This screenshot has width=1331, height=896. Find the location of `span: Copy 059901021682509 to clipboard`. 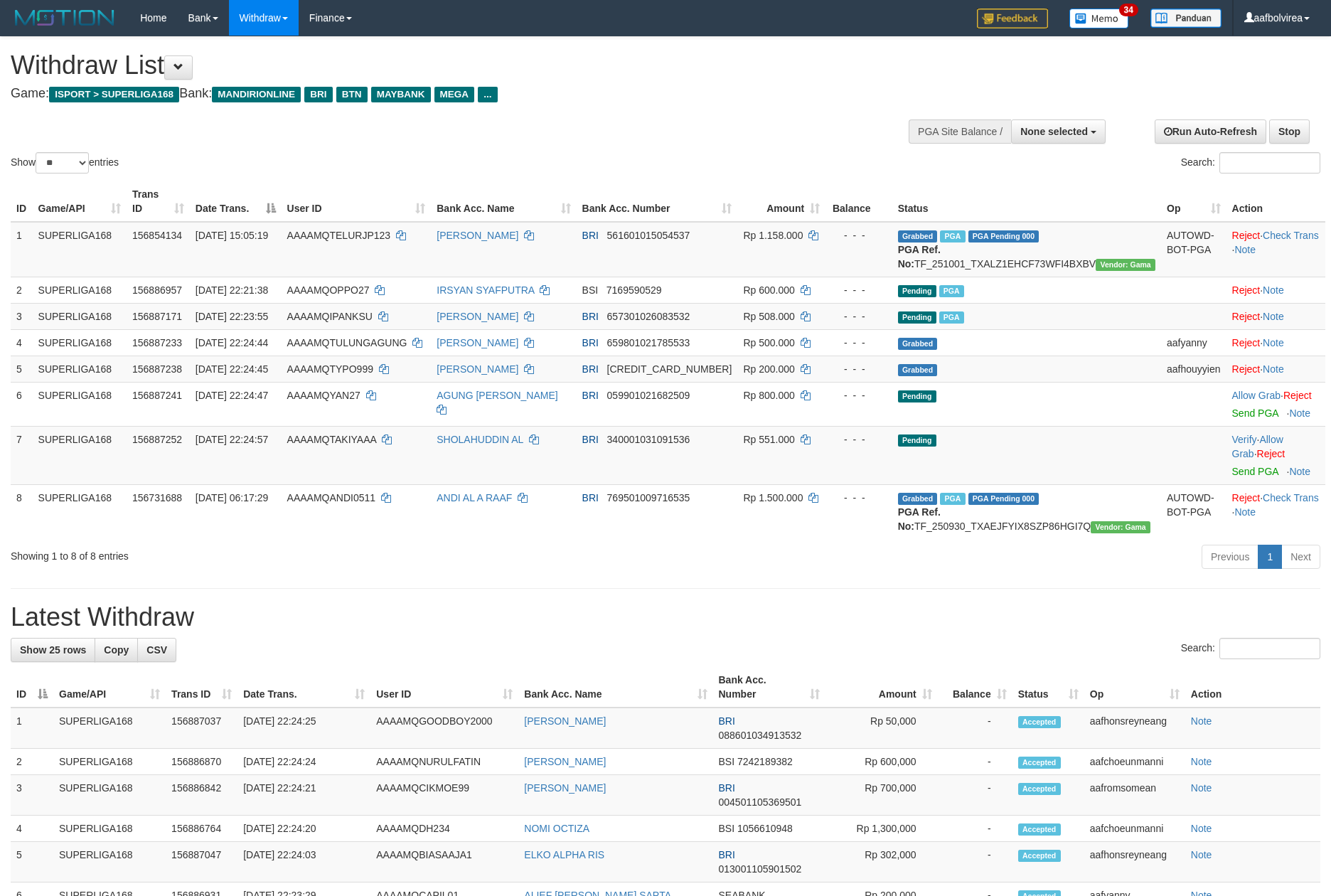

span: Copy 059901021682509 to clipboard is located at coordinates (649, 395).